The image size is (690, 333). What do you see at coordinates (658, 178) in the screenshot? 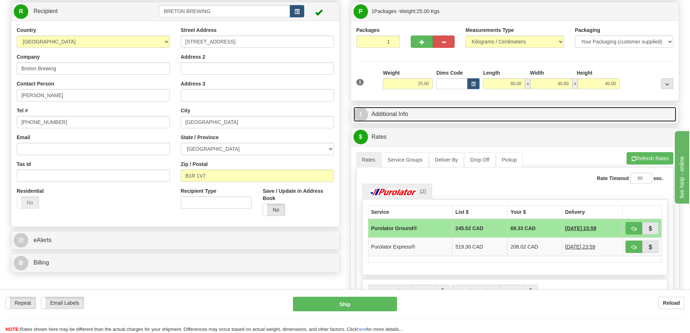
I see `label: sec.` at bounding box center [658, 178].